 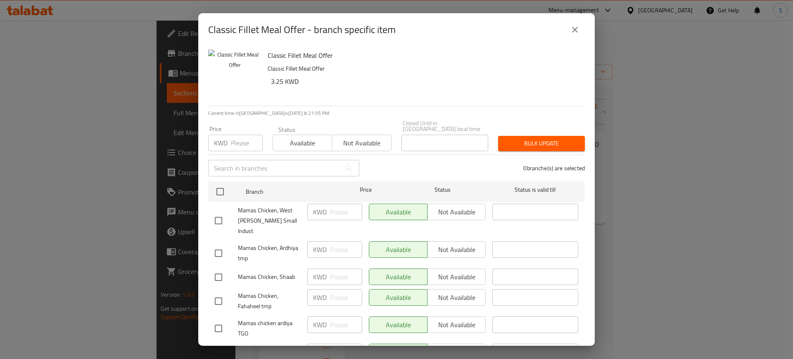 What do you see at coordinates (443, 190) in the screenshot?
I see `span: Status` at bounding box center [443, 190].